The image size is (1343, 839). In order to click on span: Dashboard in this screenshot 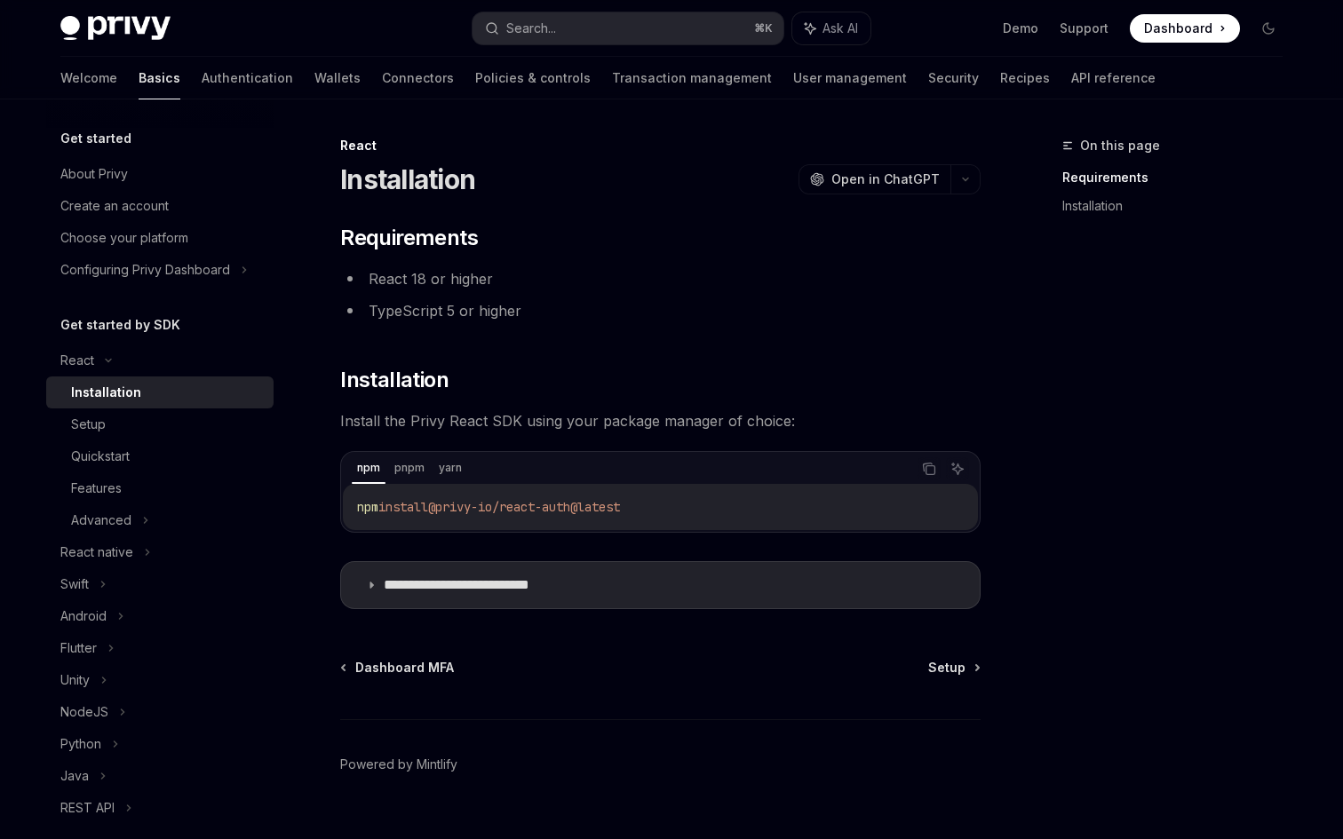, I will do `click(1177, 28)`.